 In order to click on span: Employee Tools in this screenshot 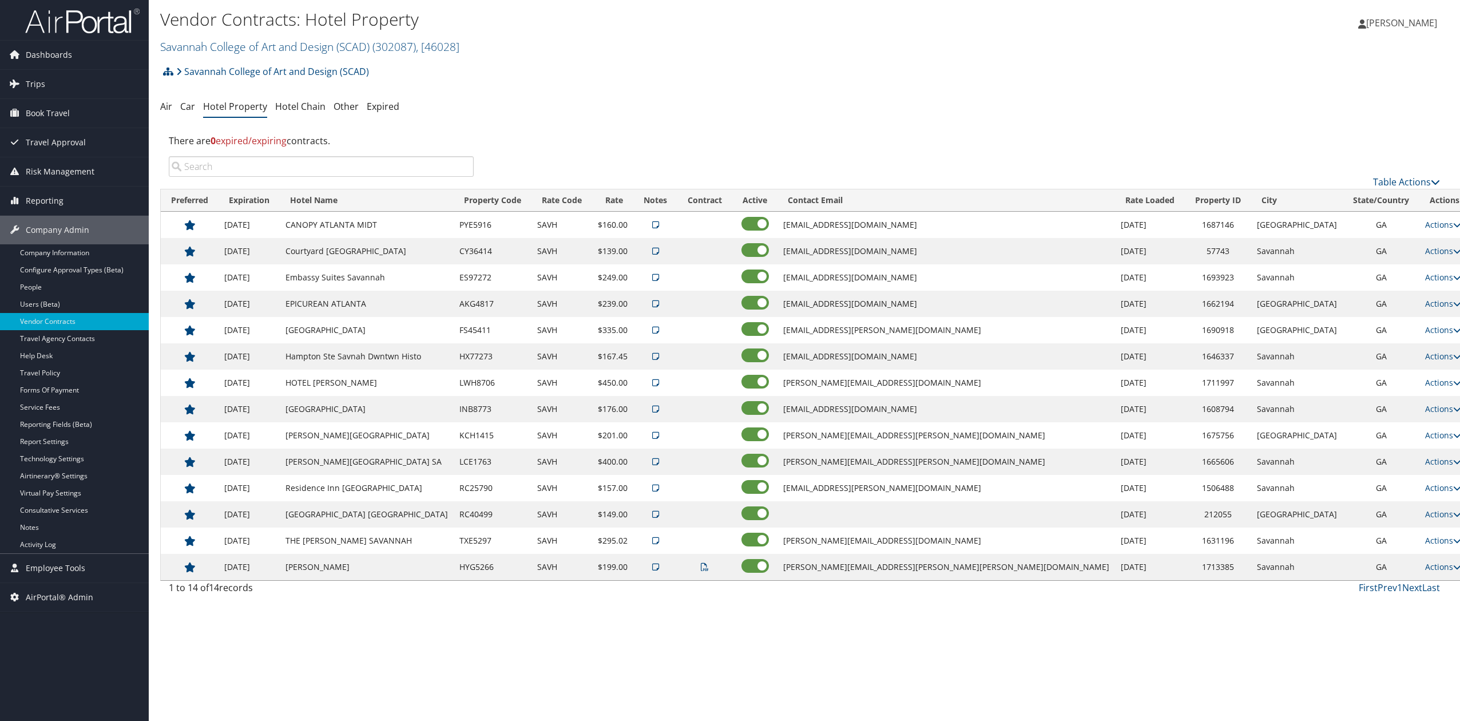, I will do `click(55, 568)`.